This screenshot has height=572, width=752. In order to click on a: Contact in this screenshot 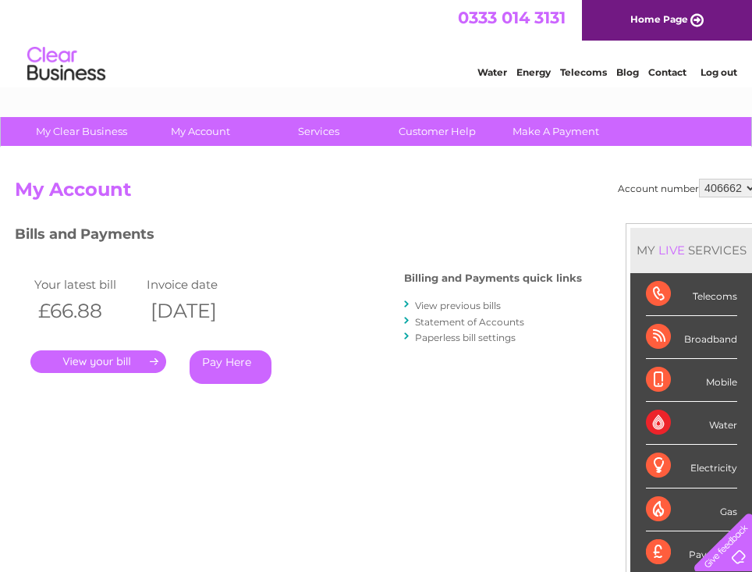, I will do `click(667, 72)`.